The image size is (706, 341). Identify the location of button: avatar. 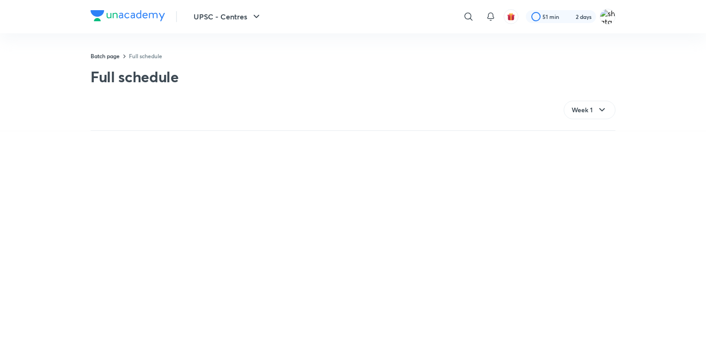
(511, 17).